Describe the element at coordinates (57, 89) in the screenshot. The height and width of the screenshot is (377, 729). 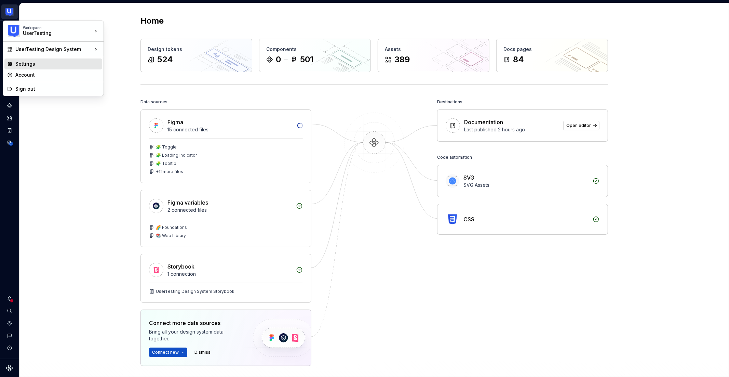
I see `div: Sign out` at that location.